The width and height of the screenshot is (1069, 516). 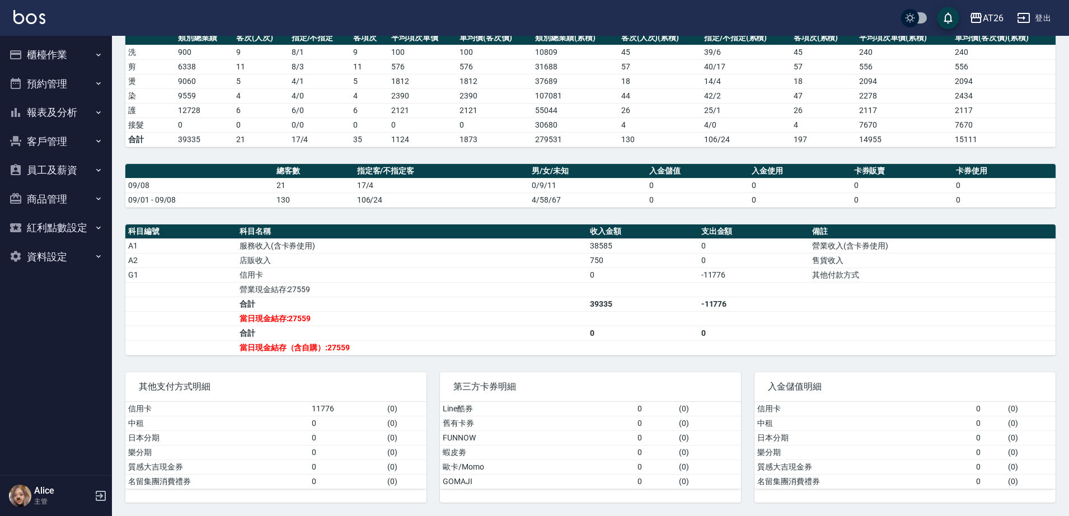 What do you see at coordinates (754, 304) in the screenshot?
I see `td: -11776` at bounding box center [754, 304].